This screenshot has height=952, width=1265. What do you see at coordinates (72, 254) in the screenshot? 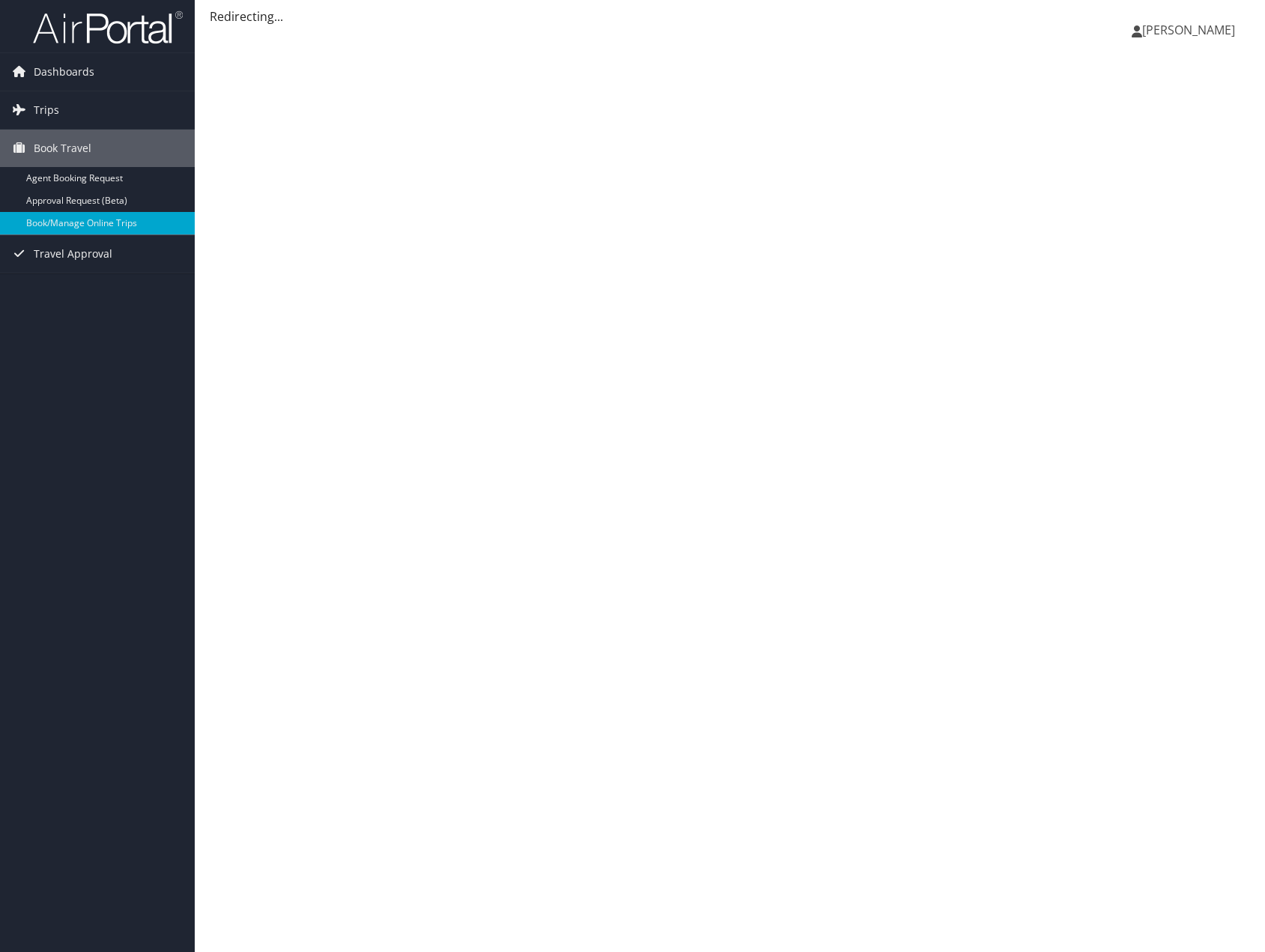
I see `span: Travel Approval` at bounding box center [72, 254].